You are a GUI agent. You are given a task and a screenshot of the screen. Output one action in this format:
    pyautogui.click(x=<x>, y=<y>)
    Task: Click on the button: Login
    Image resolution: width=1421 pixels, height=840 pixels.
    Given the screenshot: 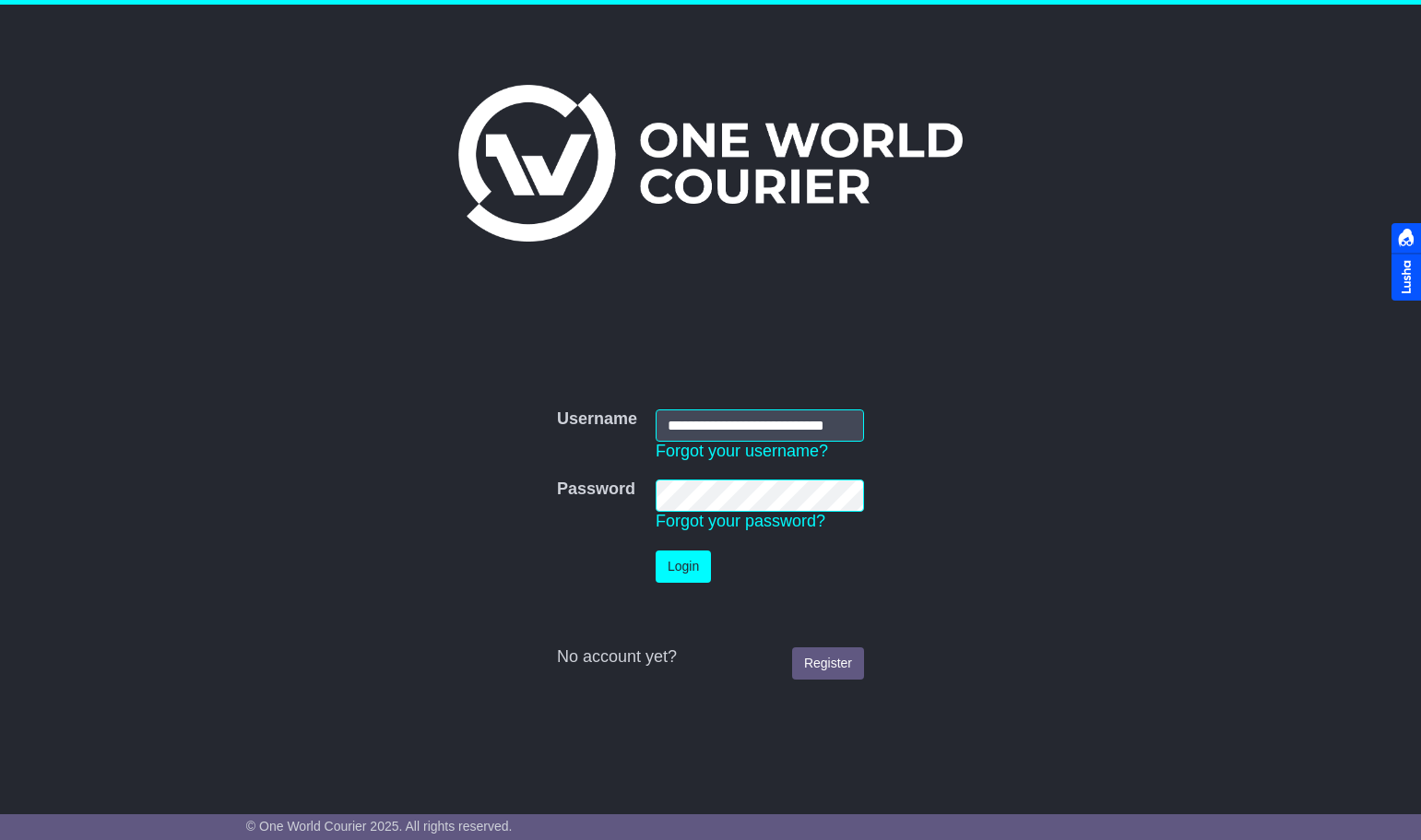 What is the action you would take?
    pyautogui.click(x=683, y=566)
    